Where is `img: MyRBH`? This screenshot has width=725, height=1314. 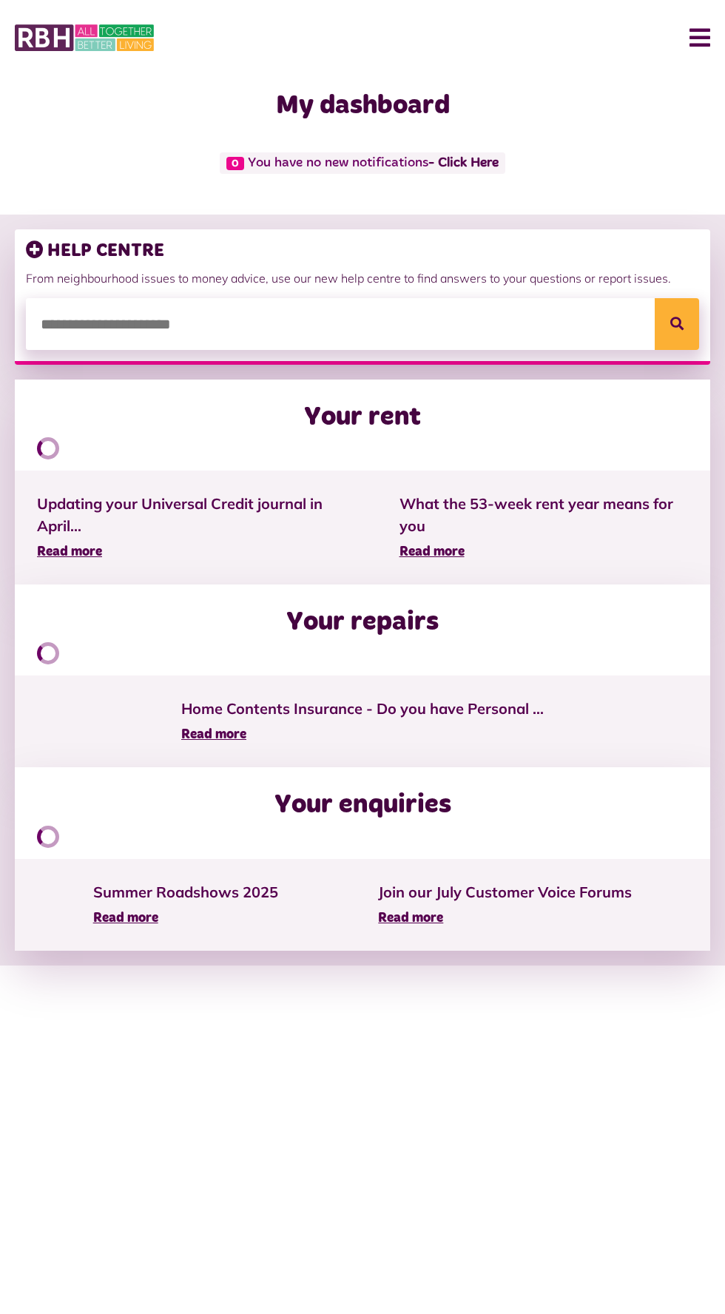 img: MyRBH is located at coordinates (84, 38).